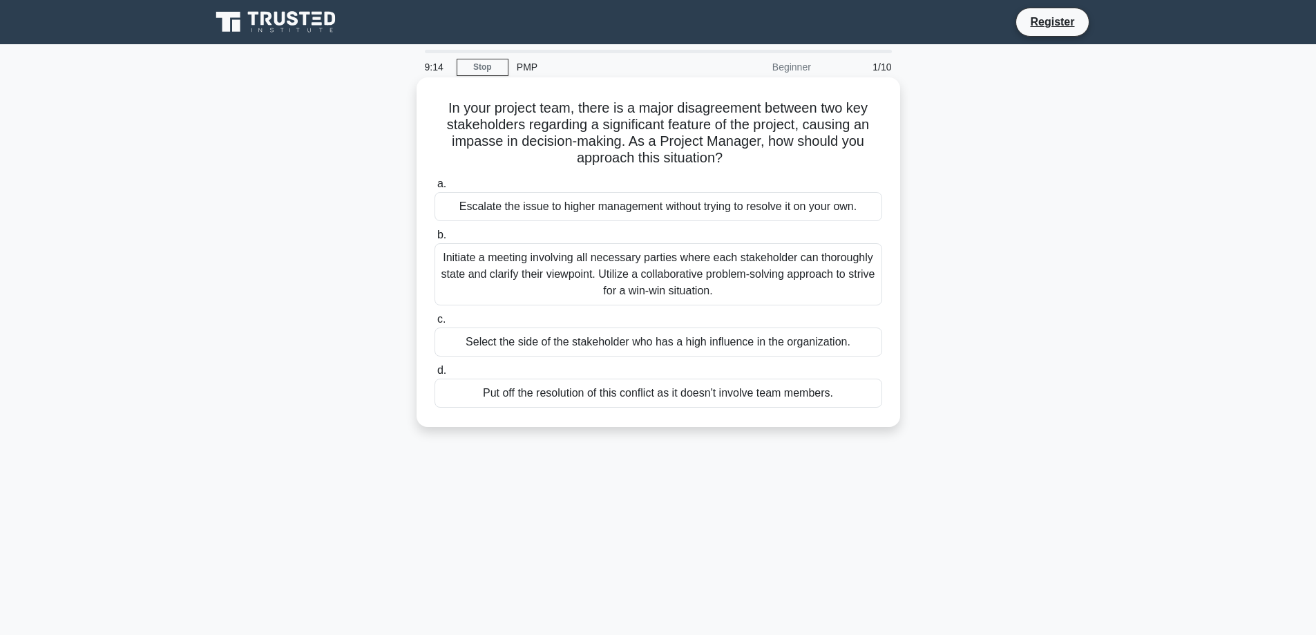  I want to click on div: Initiate a meeting involving all necessary parties where each stakeholder can thoroughly state an..., so click(658, 274).